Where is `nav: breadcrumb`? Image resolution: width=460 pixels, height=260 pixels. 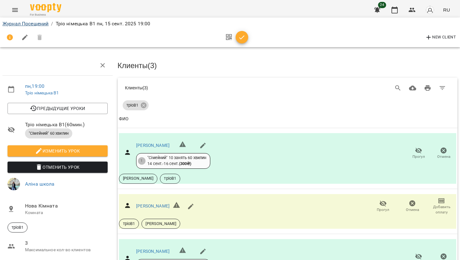
nav: breadcrumb is located at coordinates (230, 24).